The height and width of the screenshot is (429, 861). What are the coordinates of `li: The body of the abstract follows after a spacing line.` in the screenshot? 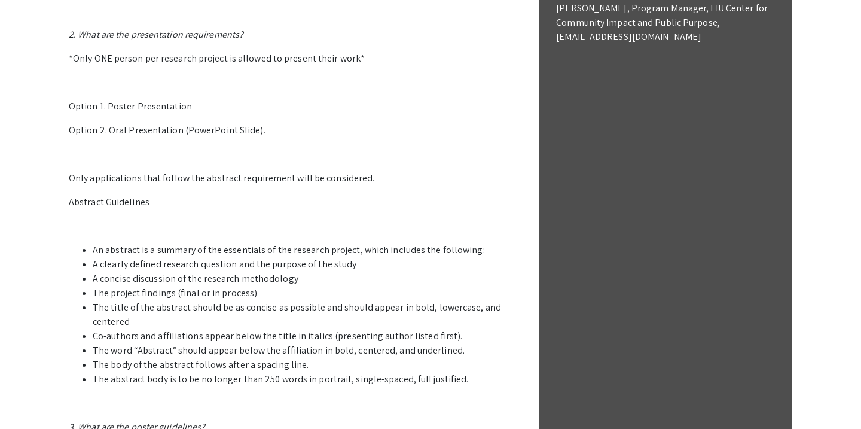 It's located at (305, 365).